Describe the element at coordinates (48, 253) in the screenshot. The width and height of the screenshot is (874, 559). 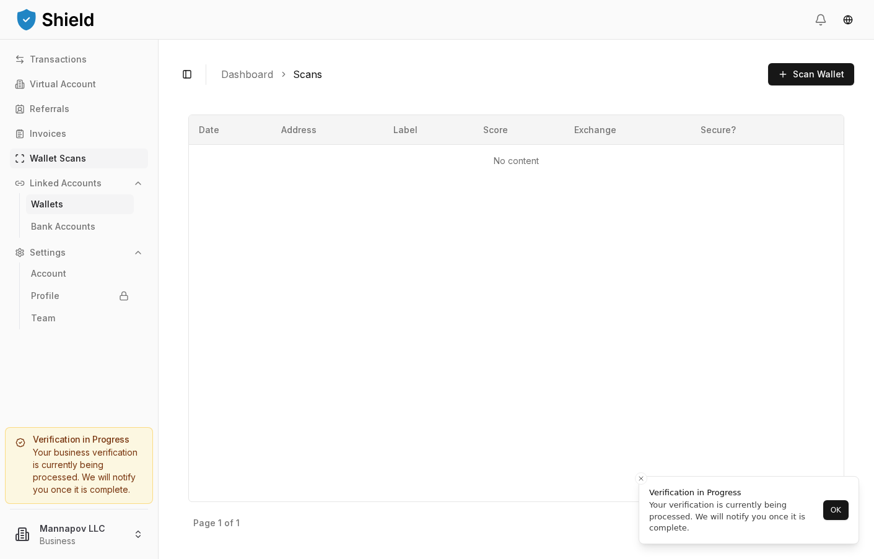
I see `p: Settings` at that location.